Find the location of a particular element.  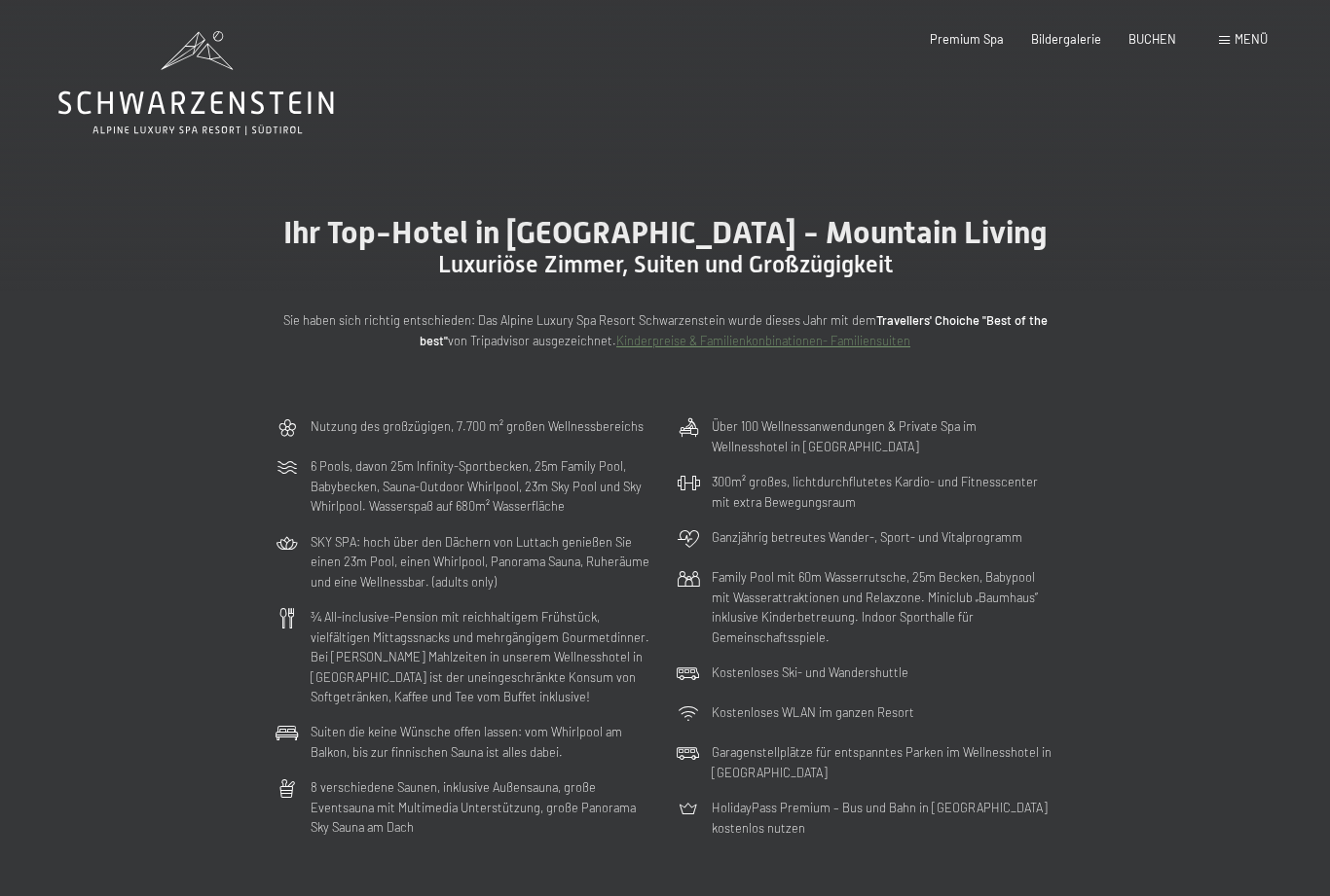

span: Menü is located at coordinates (1251, 39).